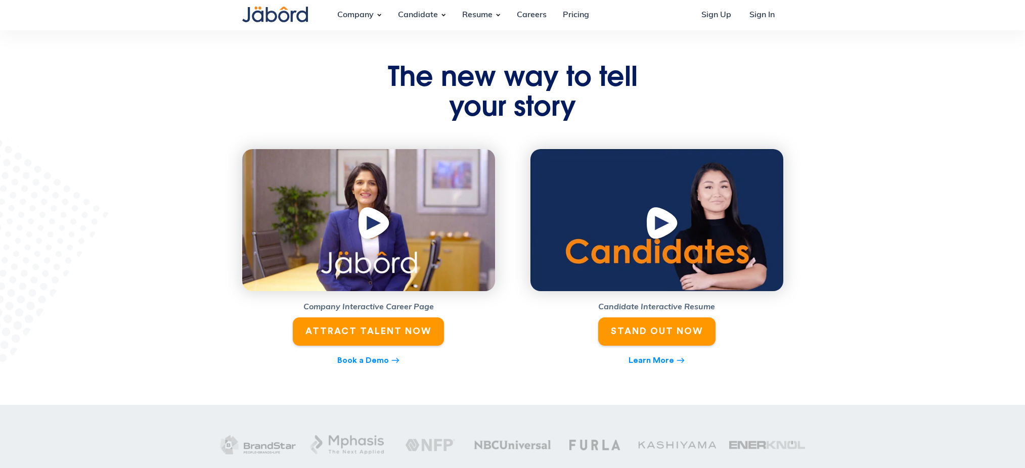 The height and width of the screenshot is (468, 1025). What do you see at coordinates (677, 445) in the screenshot?
I see `img: kashiyama` at bounding box center [677, 445].